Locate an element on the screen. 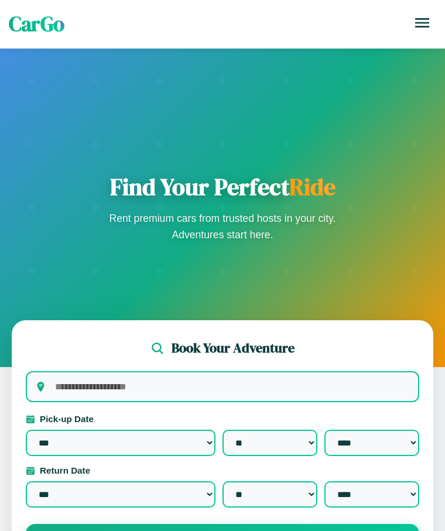 The image size is (445, 531). h2: Book Your Adventure is located at coordinates (233, 347).